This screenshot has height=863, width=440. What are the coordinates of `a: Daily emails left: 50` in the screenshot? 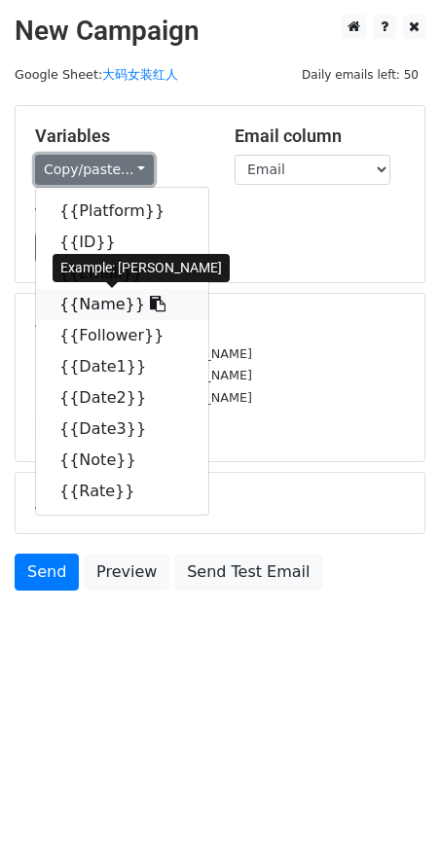 It's located at (360, 74).